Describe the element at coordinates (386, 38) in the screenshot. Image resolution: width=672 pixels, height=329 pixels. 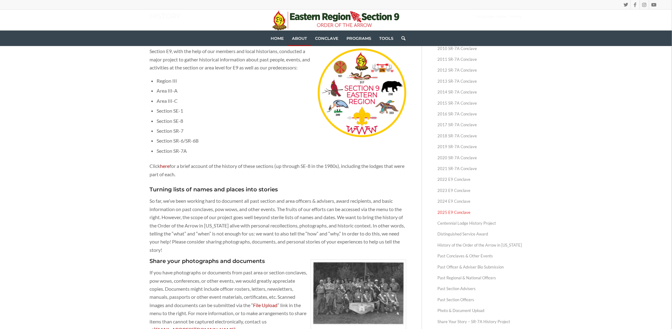
I see `a: Tools` at that location.